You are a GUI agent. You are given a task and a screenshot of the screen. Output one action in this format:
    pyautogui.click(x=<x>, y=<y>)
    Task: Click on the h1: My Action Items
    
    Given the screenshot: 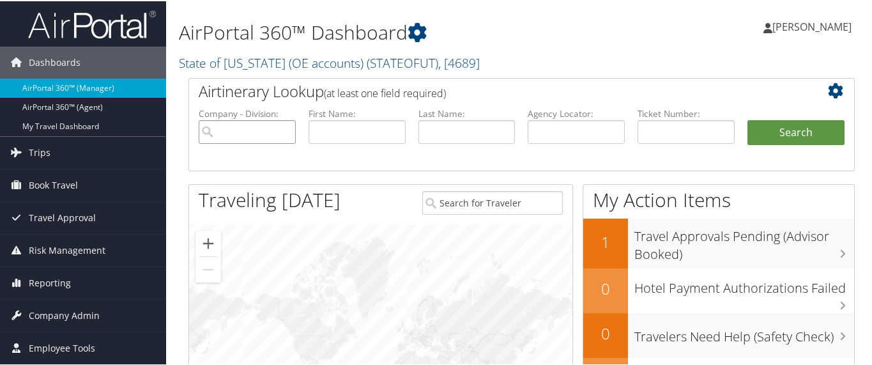 What is the action you would take?
    pyautogui.click(x=719, y=199)
    